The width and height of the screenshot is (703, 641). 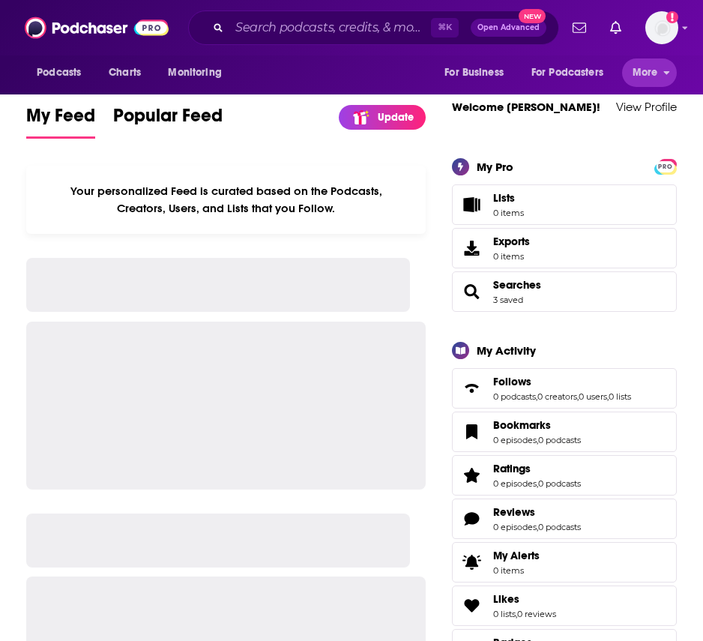 What do you see at coordinates (508, 300) in the screenshot?
I see `a: 3 saved` at bounding box center [508, 300].